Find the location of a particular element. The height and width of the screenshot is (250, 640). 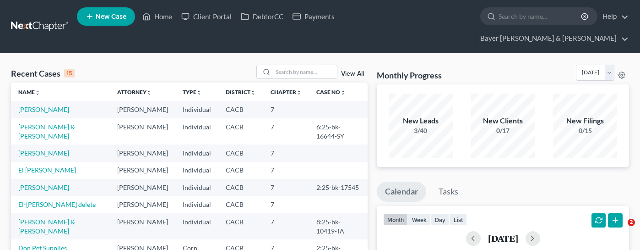

div: 15 is located at coordinates (69, 73).